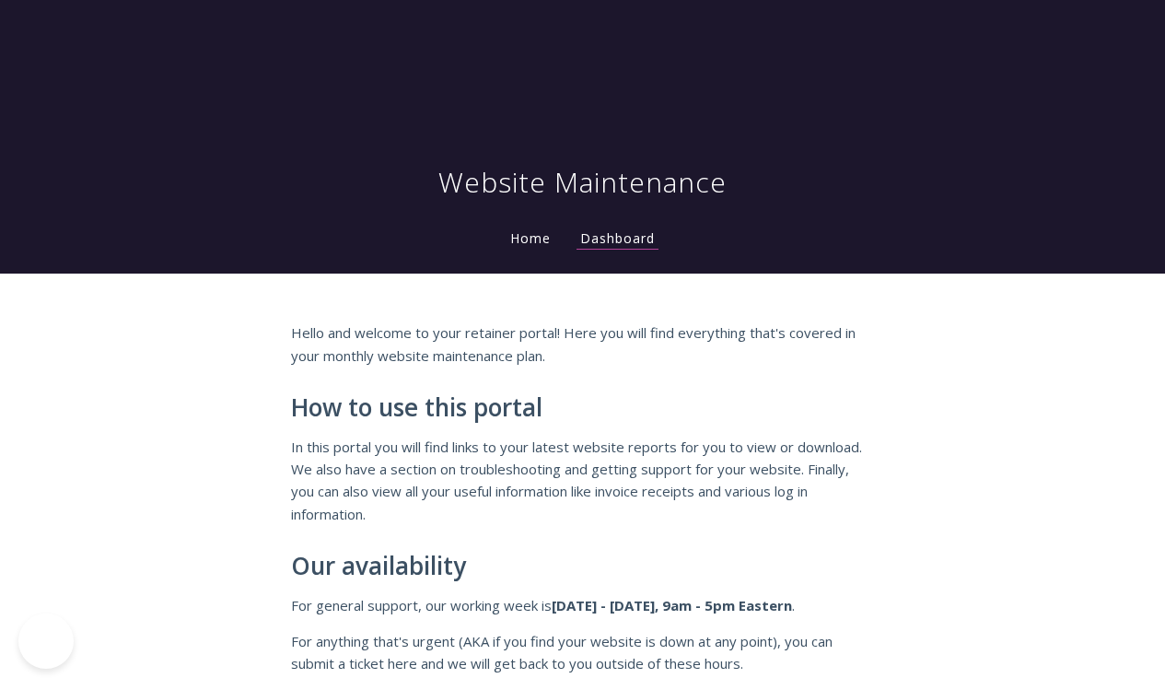  Describe the element at coordinates (530, 238) in the screenshot. I see `a: Home` at that location.